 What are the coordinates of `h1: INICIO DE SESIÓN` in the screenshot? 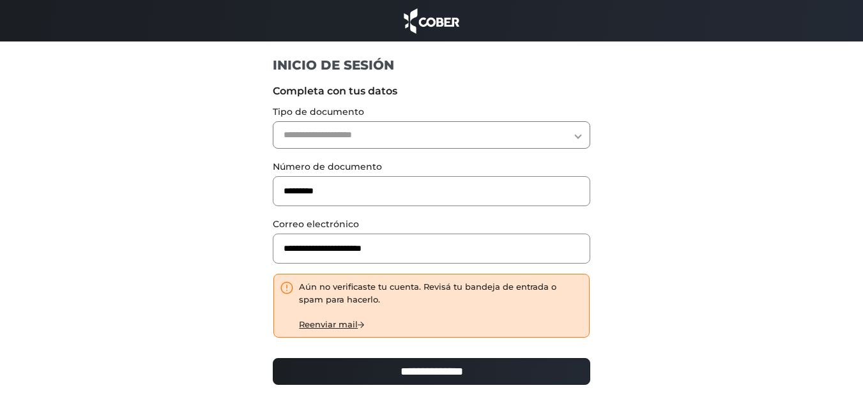 It's located at (431, 65).